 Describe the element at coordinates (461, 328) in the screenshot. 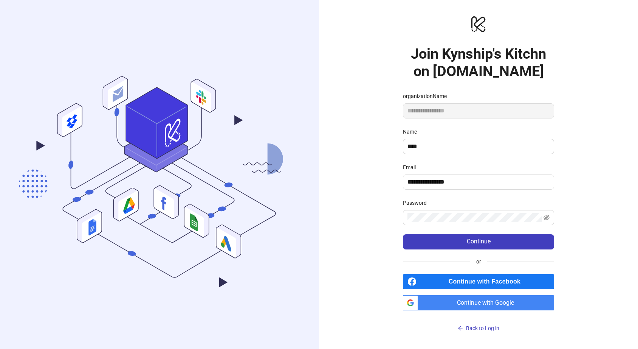

I see `span: arrow-left` at that location.